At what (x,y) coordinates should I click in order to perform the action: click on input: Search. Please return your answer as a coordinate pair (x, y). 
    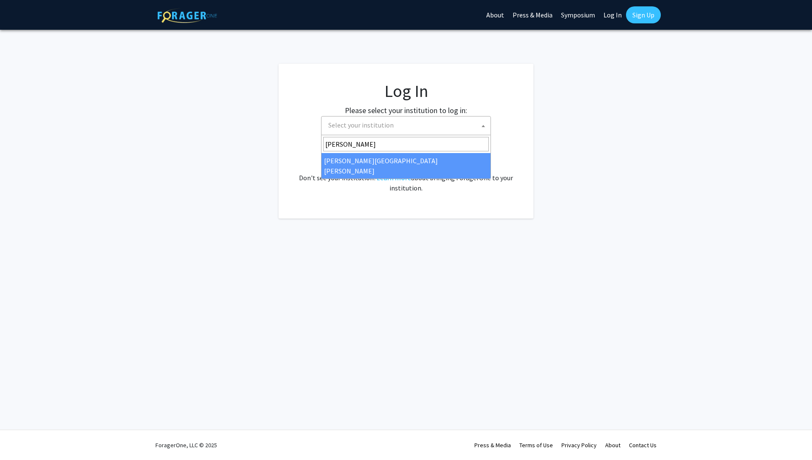
    Looking at the image, I should click on (406, 144).